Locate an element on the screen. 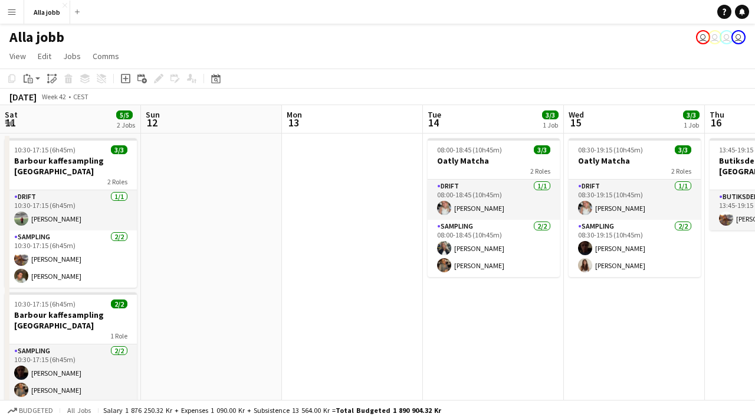 The width and height of the screenshot is (755, 420). a: Edit is located at coordinates (44, 56).